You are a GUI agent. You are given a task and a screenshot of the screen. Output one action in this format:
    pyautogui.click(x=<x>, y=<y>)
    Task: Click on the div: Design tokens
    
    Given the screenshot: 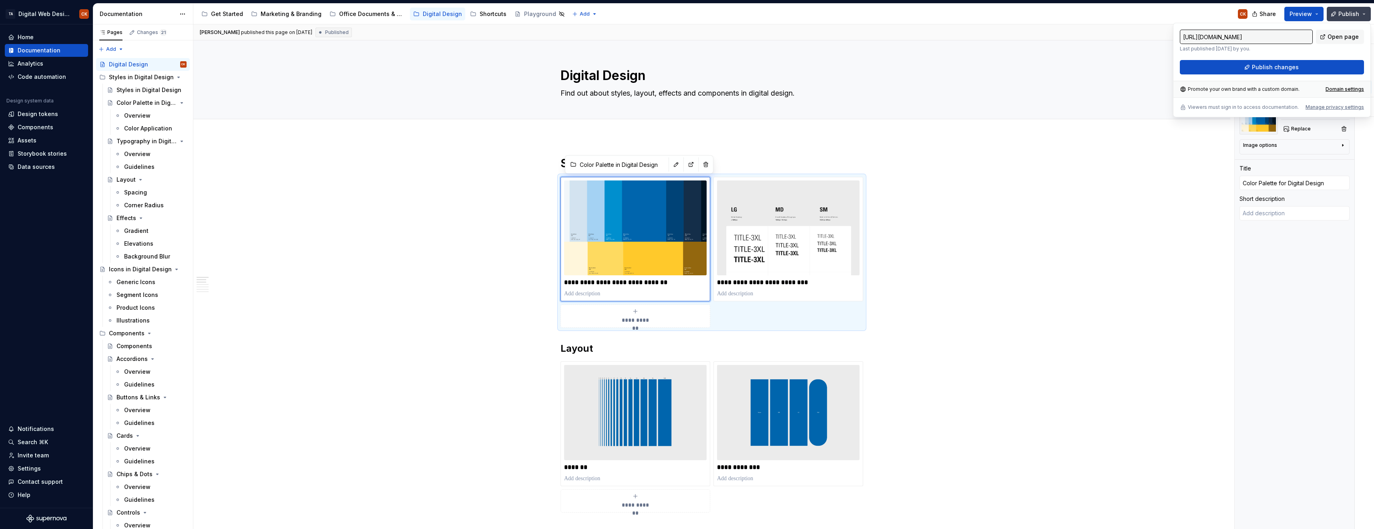 What is the action you would take?
    pyautogui.click(x=38, y=114)
    